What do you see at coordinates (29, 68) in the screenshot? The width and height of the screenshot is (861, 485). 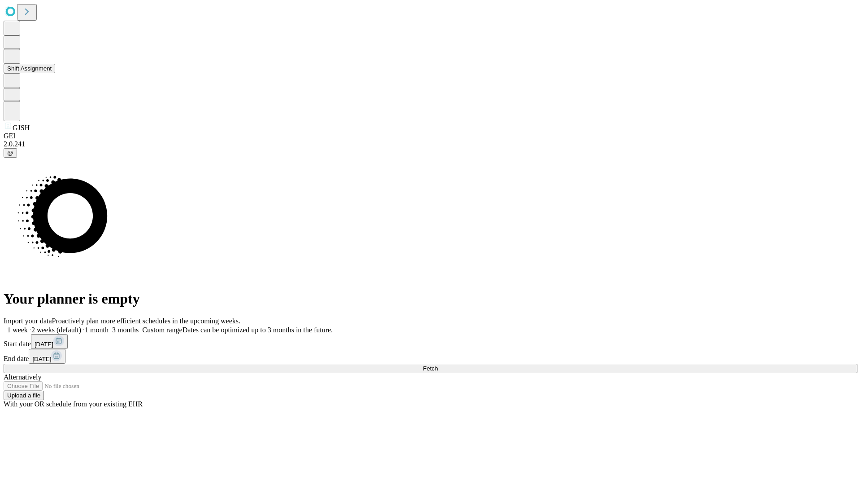 I see `button: Shift Assignment` at bounding box center [29, 68].